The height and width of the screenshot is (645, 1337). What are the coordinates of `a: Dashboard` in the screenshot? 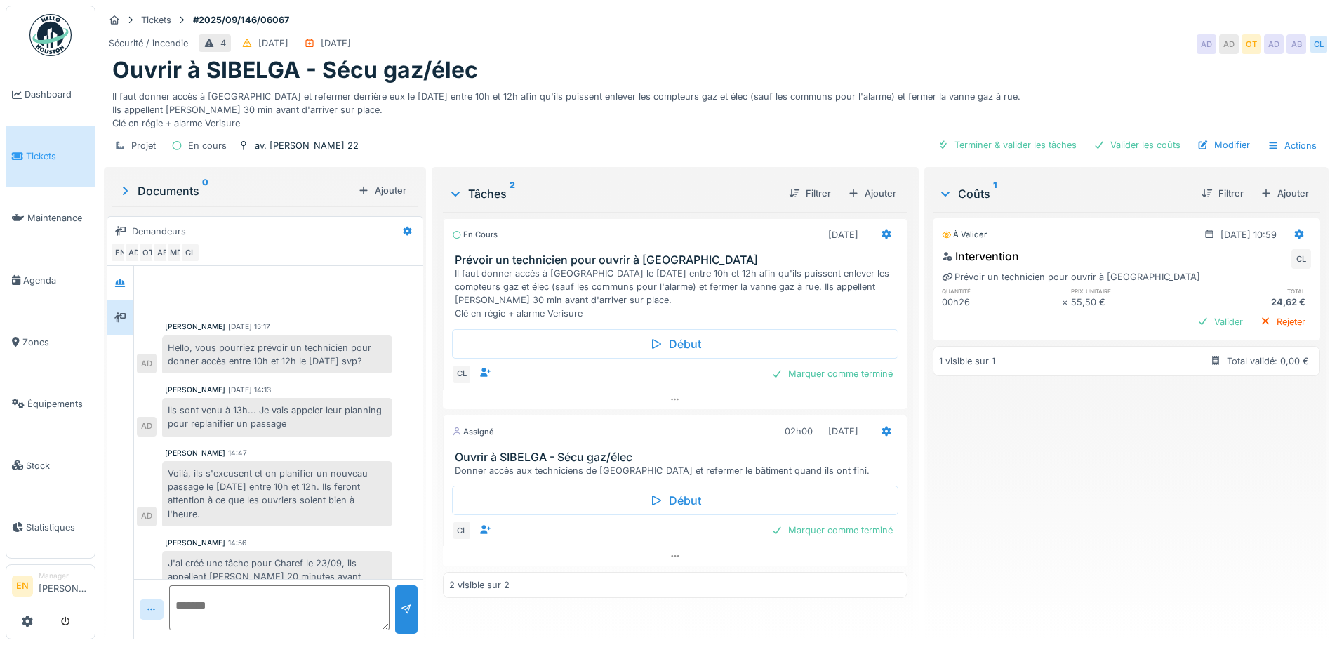 It's located at (51, 95).